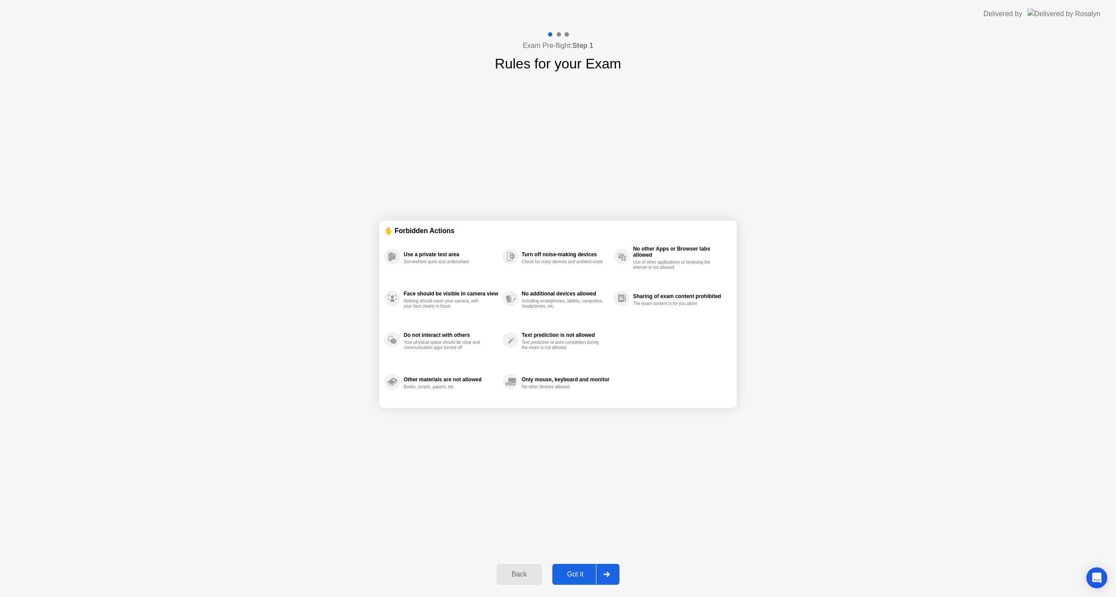  What do you see at coordinates (558, 64) in the screenshot?
I see `h1: Rules for your Exam` at bounding box center [558, 64].